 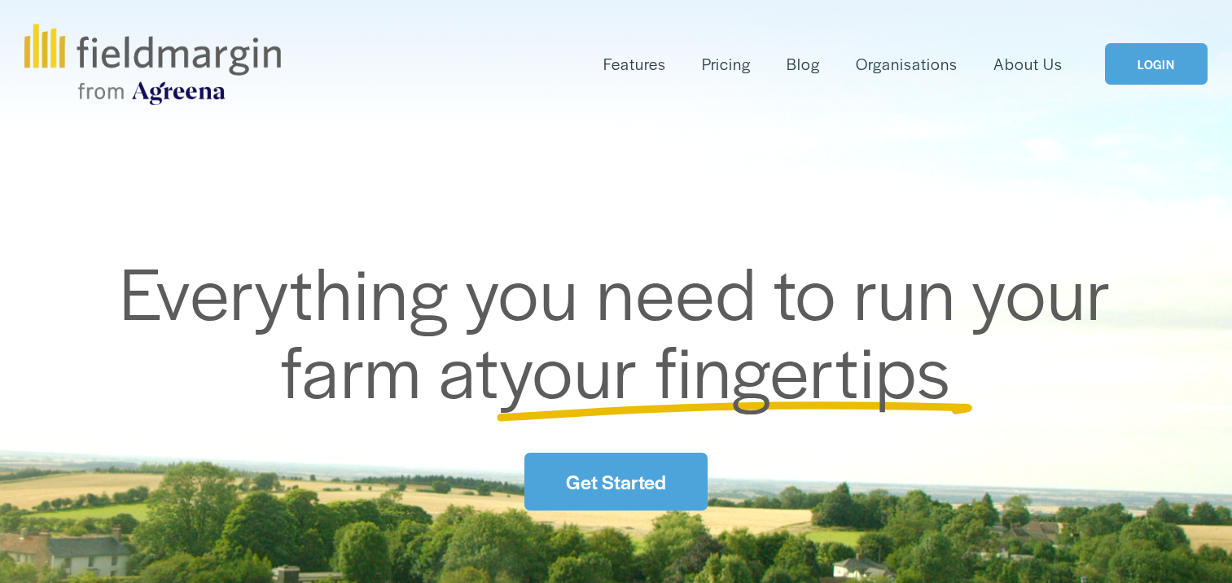 What do you see at coordinates (152, 64) in the screenshot?
I see `img: fieldmargin.com` at bounding box center [152, 64].